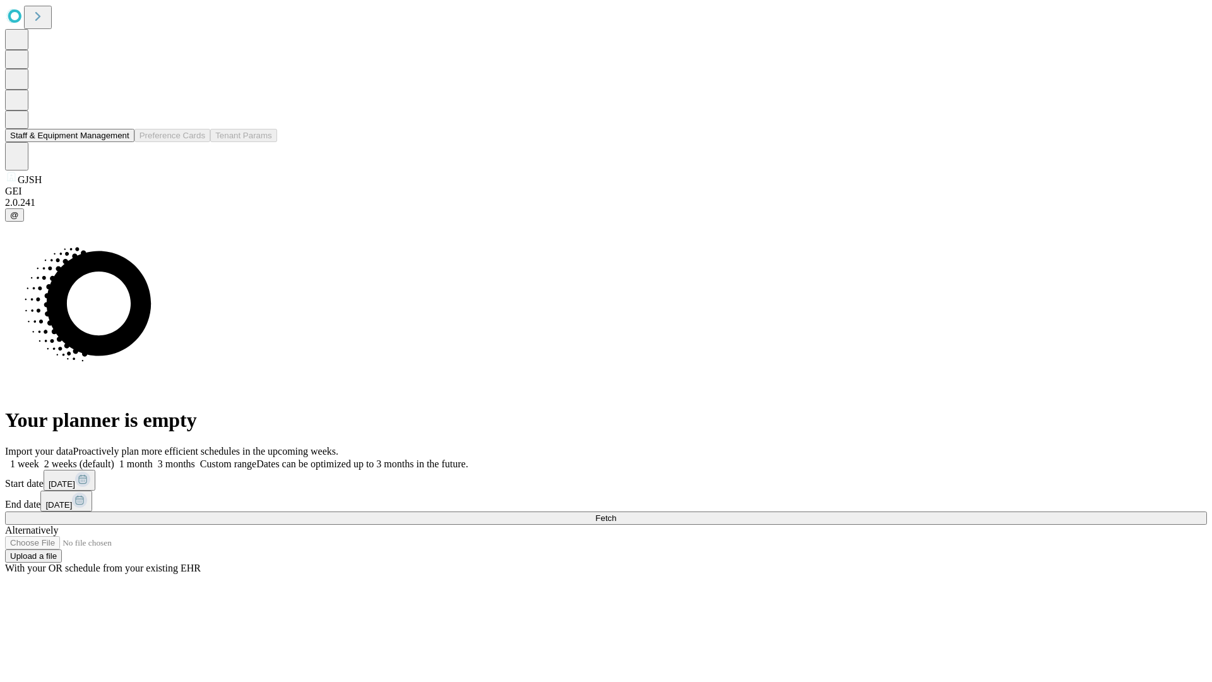 This screenshot has width=1212, height=682. What do you see at coordinates (362, 463) in the screenshot?
I see `span: Dates can be optimized up to 3 months in the future.` at bounding box center [362, 463].